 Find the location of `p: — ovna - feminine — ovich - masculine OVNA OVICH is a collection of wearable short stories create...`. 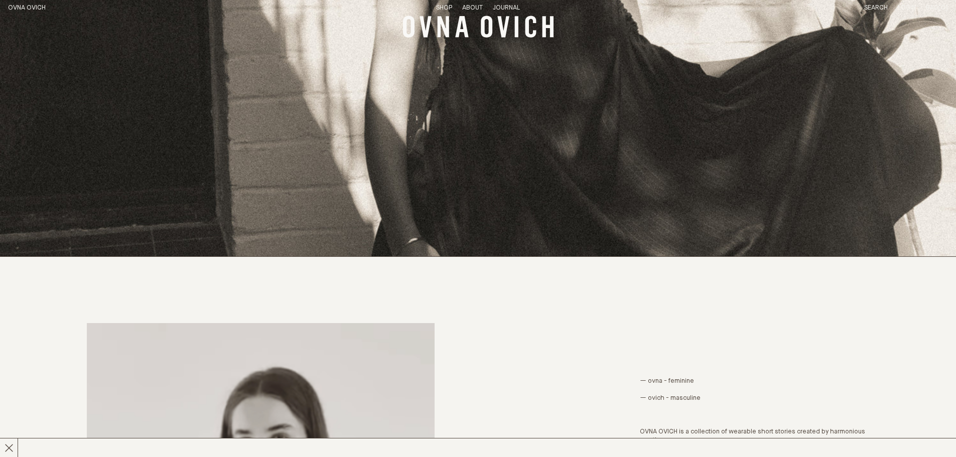

p: — ovna - feminine — ovich - masculine OVNA OVICH is a collection of wearable short stories create... is located at coordinates (754, 411).